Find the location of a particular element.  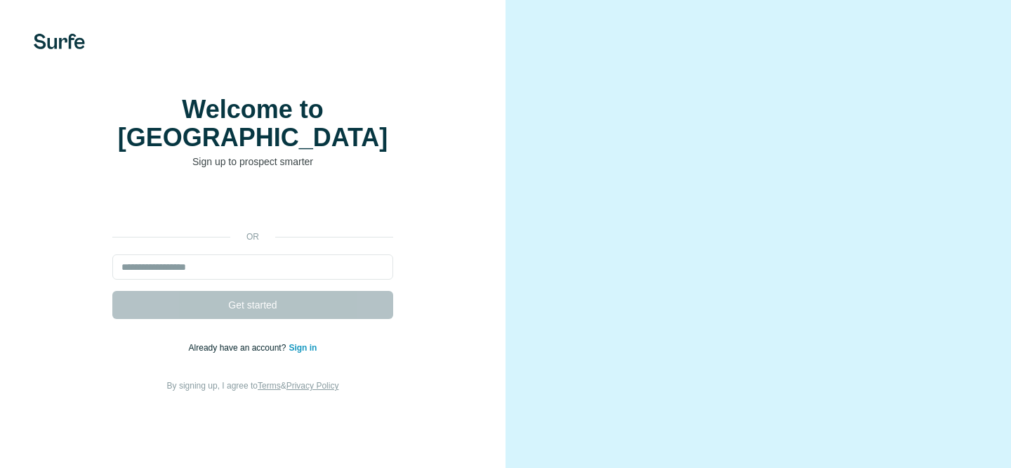

a: Privacy Policy is located at coordinates (312, 385).